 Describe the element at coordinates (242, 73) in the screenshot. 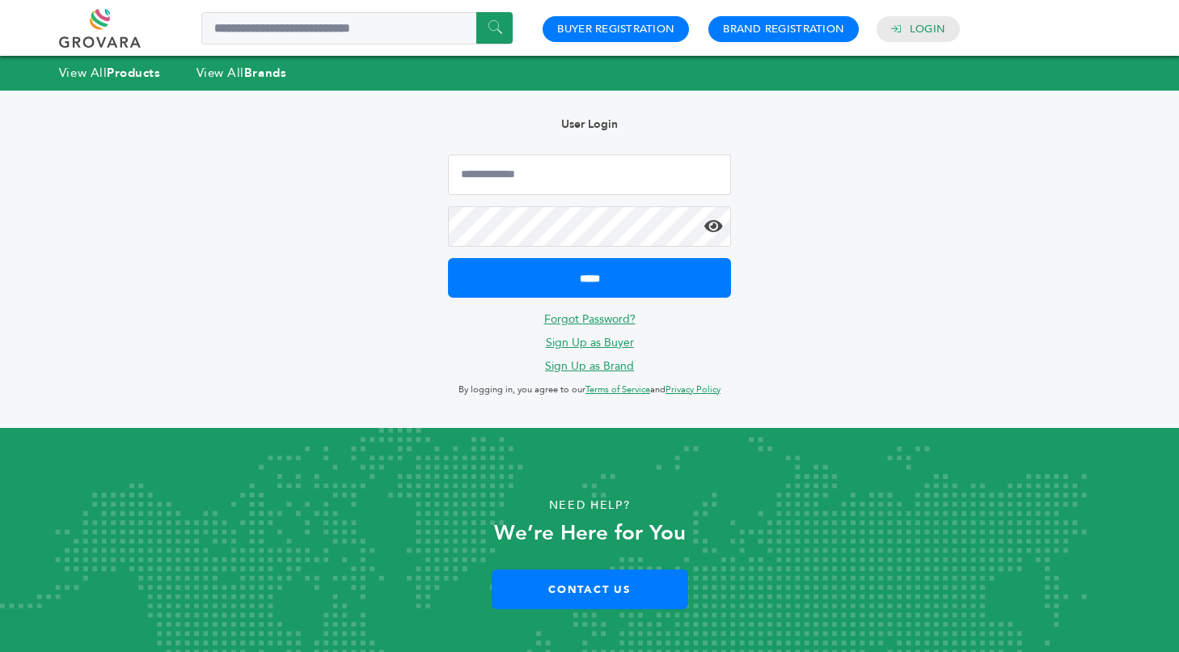

I see `a: View AllBrands` at that location.